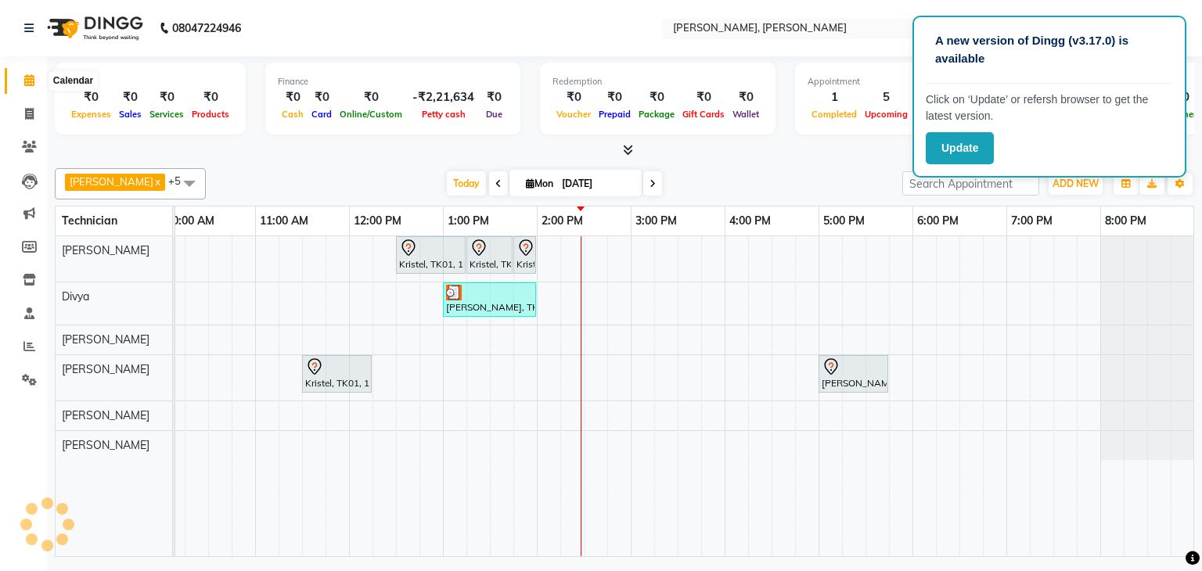  I want to click on a: 11:00 AM, so click(284, 221).